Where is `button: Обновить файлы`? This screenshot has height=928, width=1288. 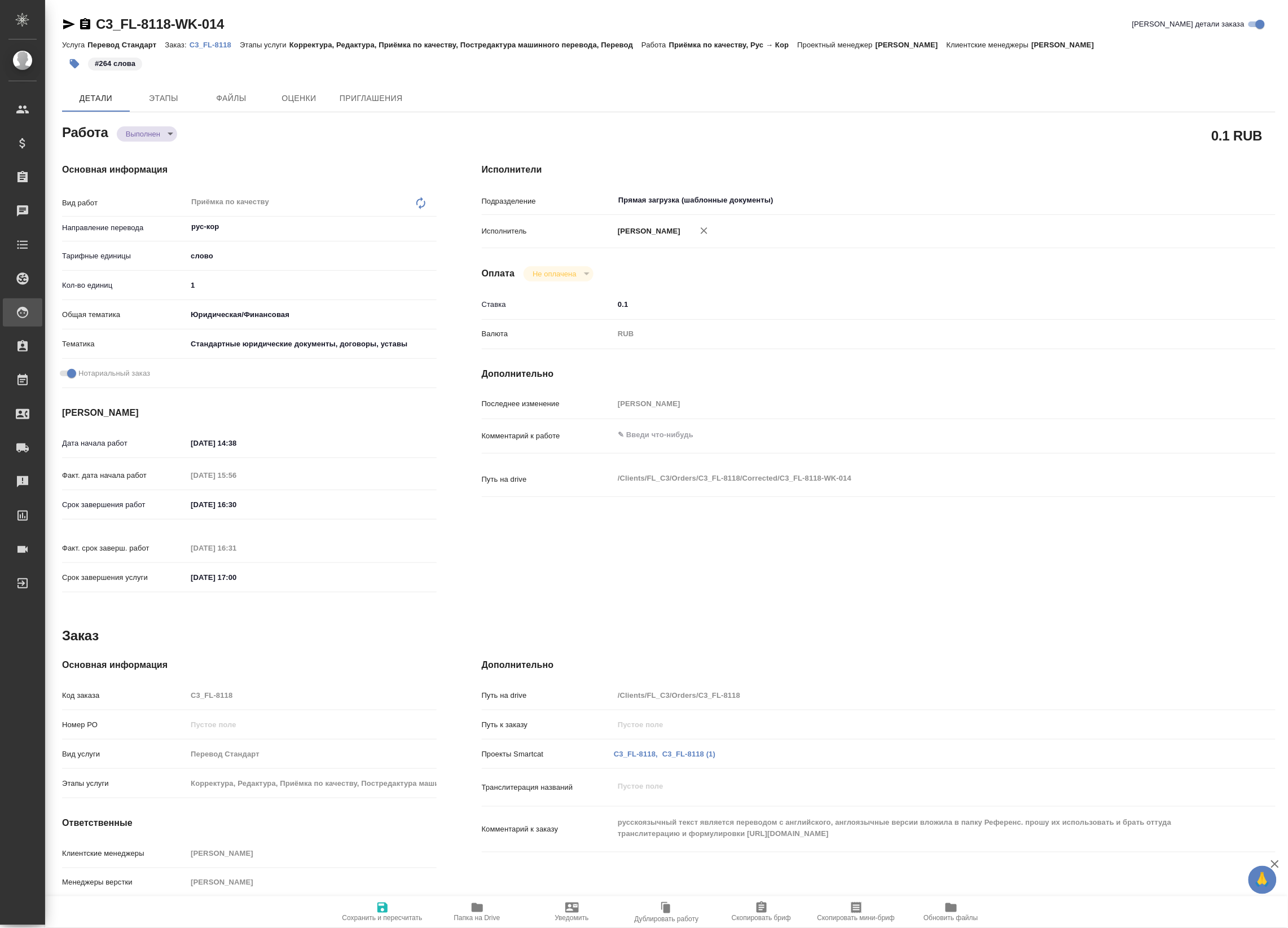 button: Обновить файлы is located at coordinates (951, 912).